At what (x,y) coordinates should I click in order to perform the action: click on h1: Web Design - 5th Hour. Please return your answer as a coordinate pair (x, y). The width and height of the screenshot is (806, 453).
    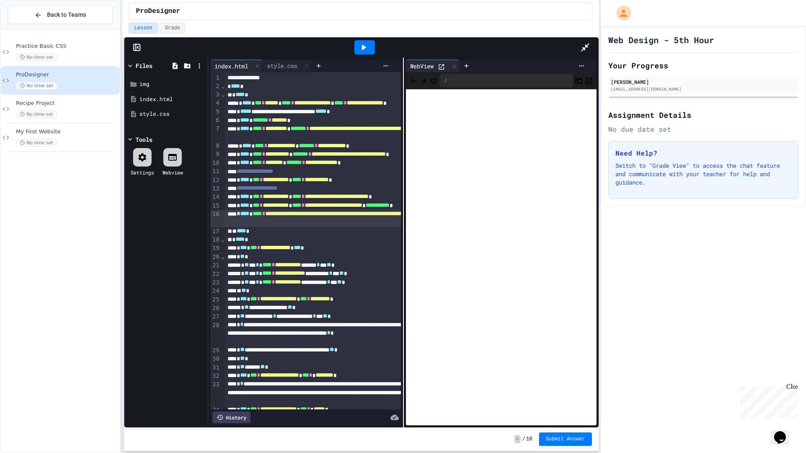
    Looking at the image, I should click on (661, 40).